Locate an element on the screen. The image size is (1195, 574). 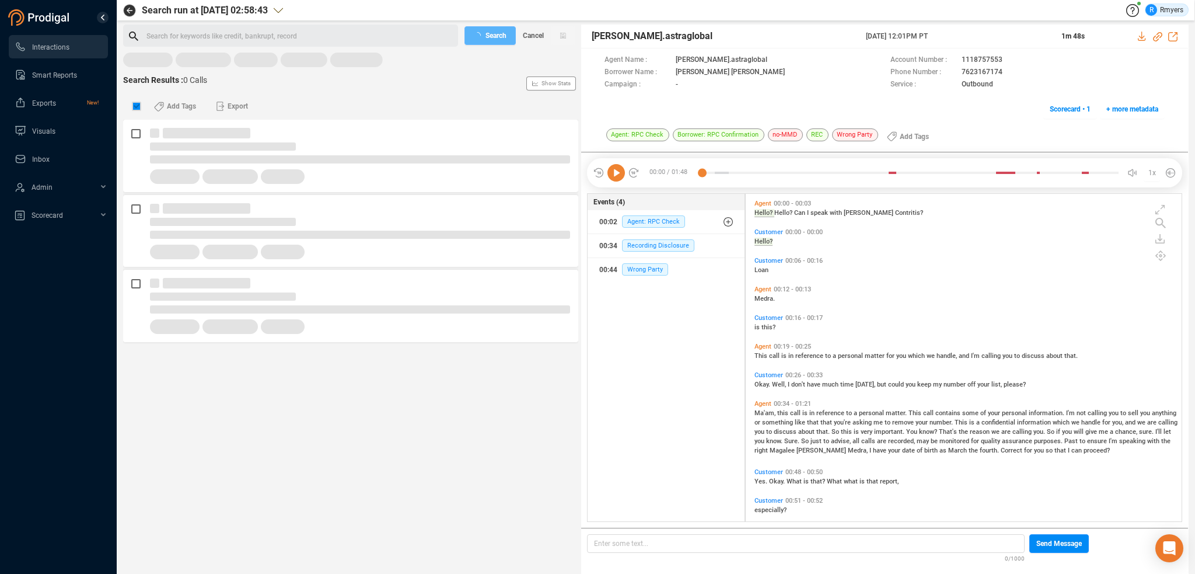
span: a is located at coordinates (856, 413).